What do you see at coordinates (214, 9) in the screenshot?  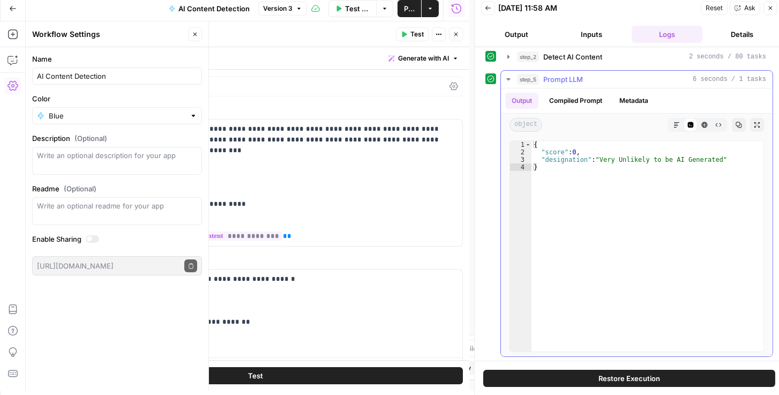 I see `span: AI Content Detection` at bounding box center [214, 9].